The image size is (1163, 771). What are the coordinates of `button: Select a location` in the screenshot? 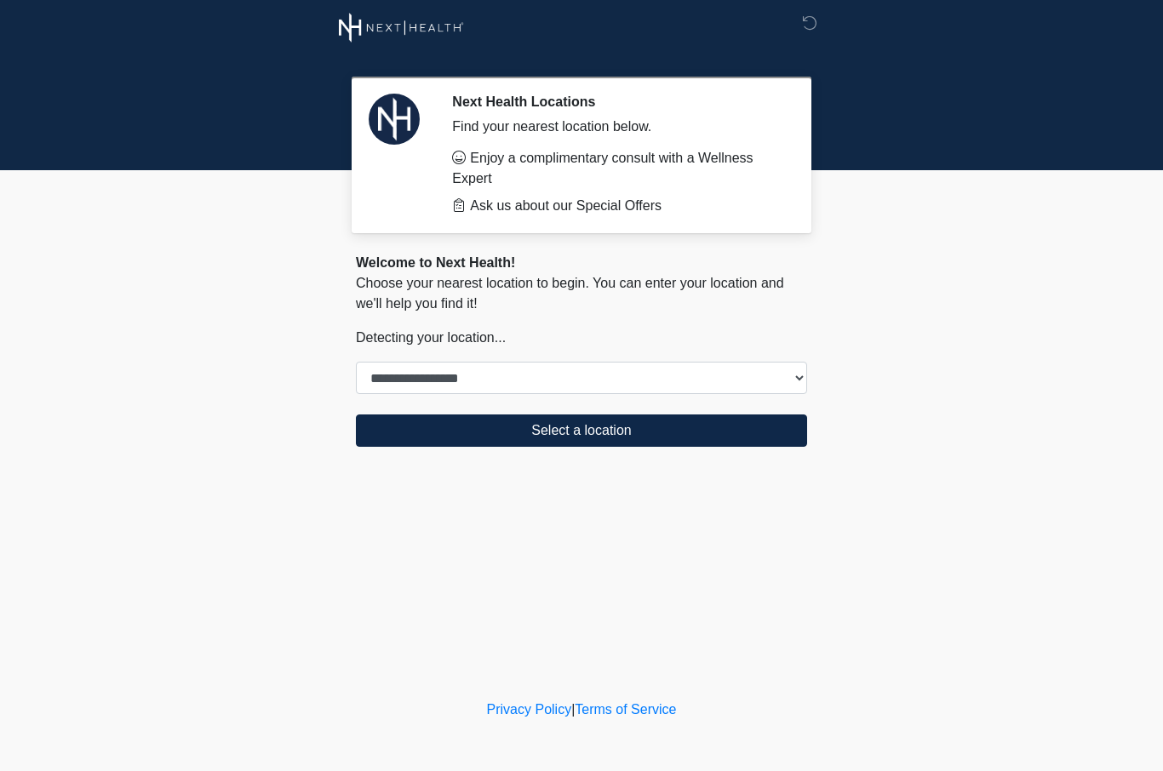 It's located at (581, 431).